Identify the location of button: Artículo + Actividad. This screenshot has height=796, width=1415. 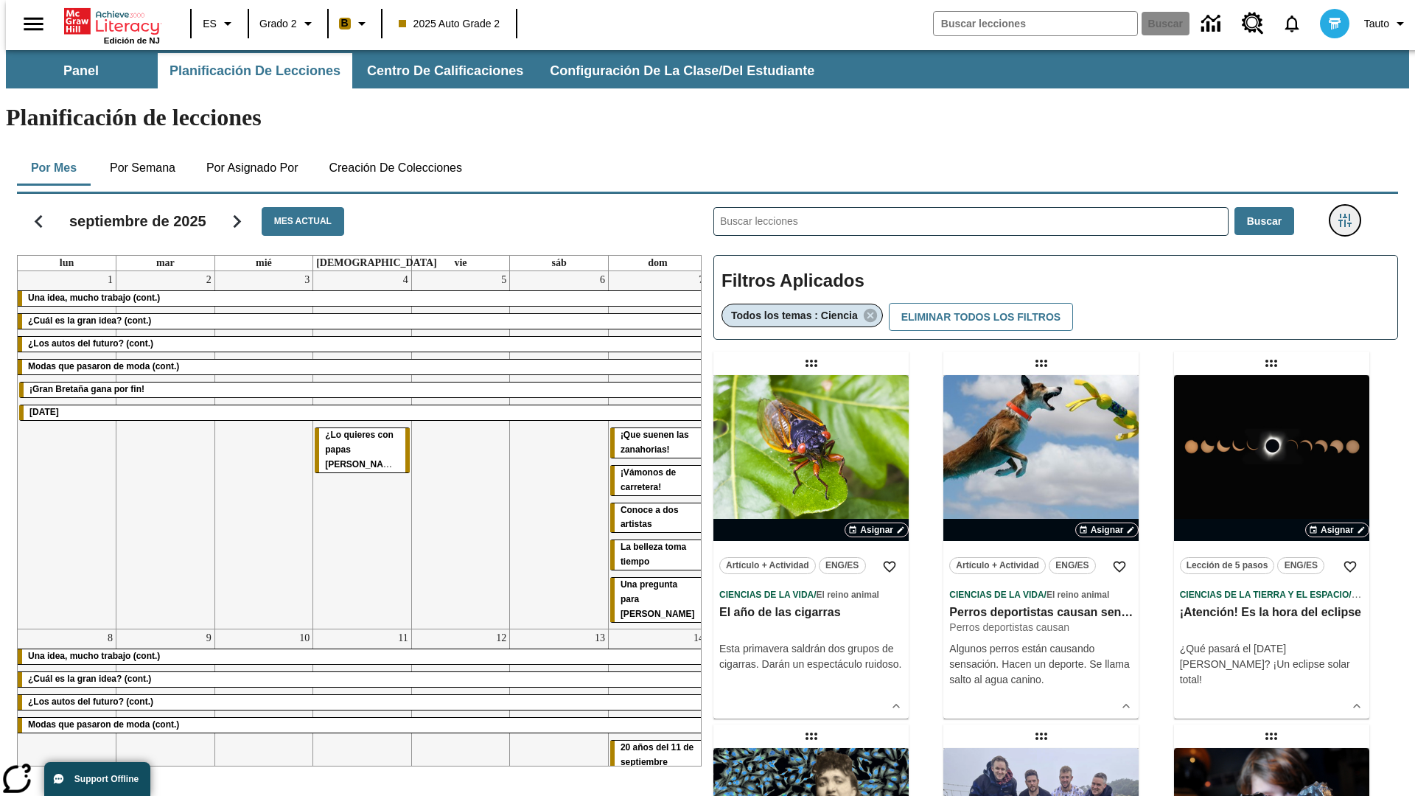
(767, 565).